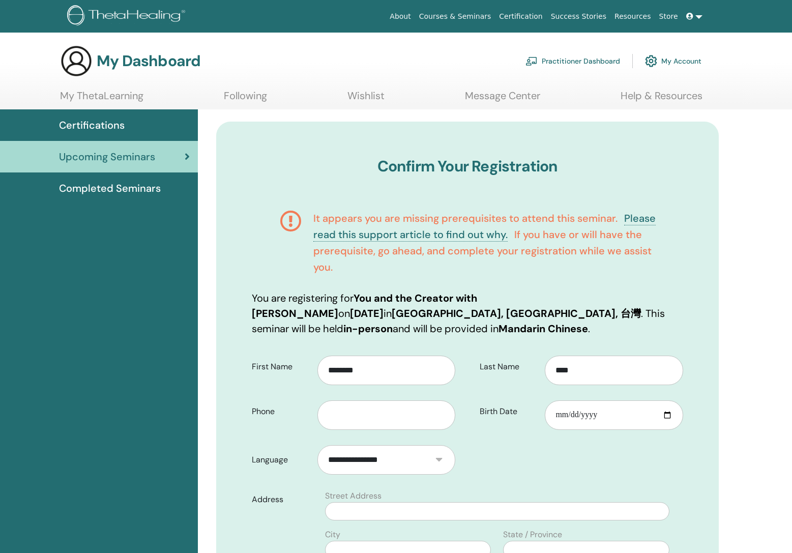 The width and height of the screenshot is (792, 553). Describe the element at coordinates (281, 500) in the screenshot. I see `label: Address` at that location.